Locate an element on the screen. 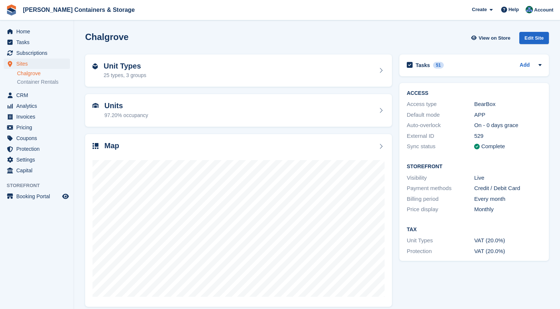  div: Default mode is located at coordinates (441, 115).